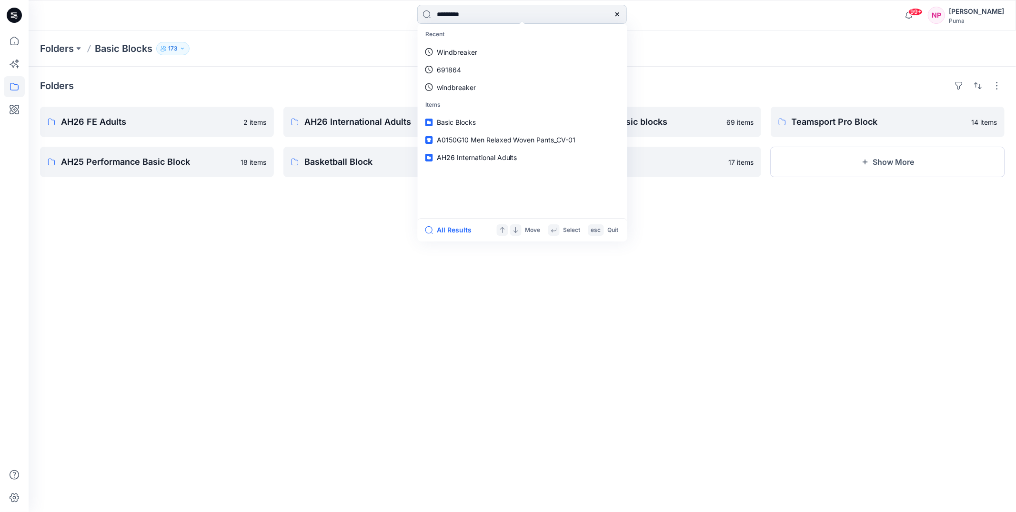 The image size is (1016, 512). What do you see at coordinates (888, 162) in the screenshot?
I see `button: Show More` at bounding box center [888, 162].